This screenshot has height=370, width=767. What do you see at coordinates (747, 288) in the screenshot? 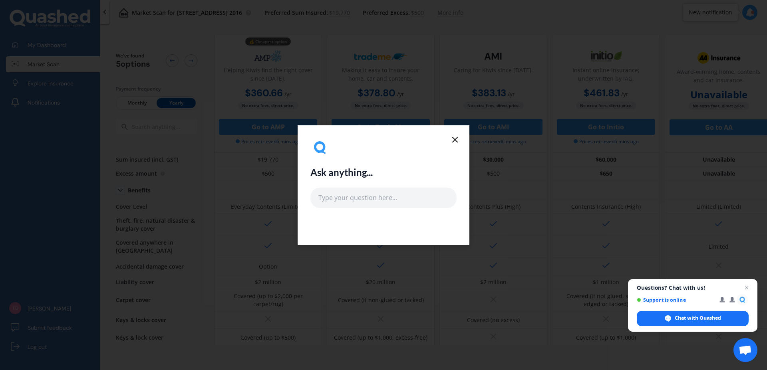
I see `span: Close chat` at bounding box center [747, 288].